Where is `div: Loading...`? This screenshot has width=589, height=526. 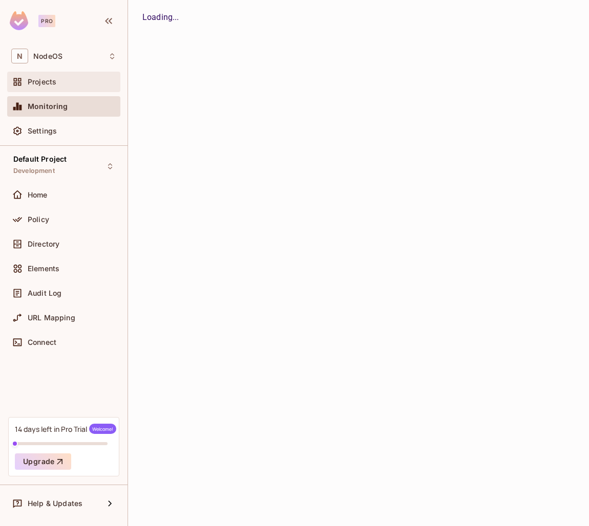
div: Loading... is located at coordinates (358, 17).